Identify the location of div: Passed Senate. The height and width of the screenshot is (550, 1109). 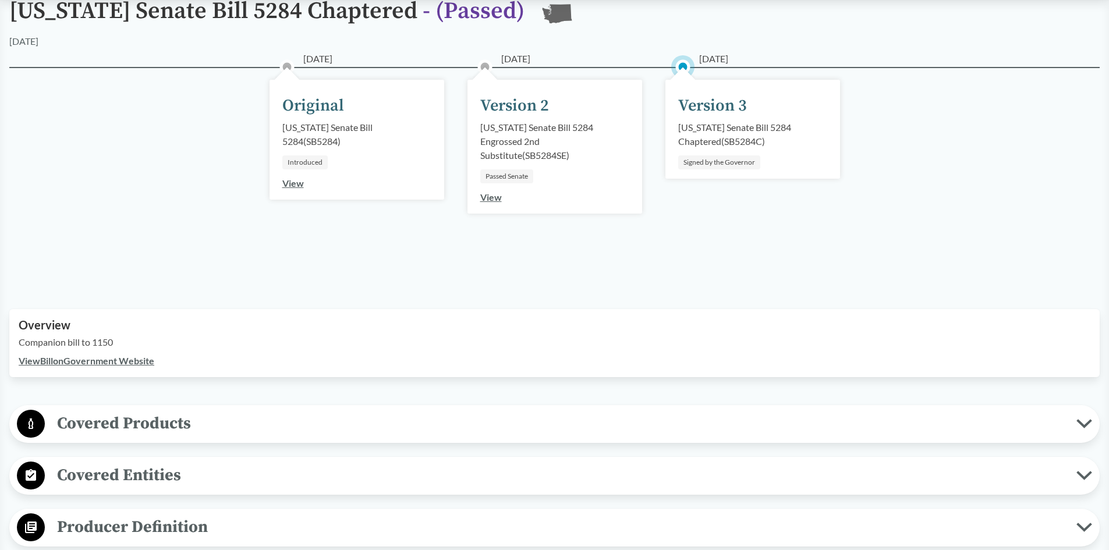
(507, 176).